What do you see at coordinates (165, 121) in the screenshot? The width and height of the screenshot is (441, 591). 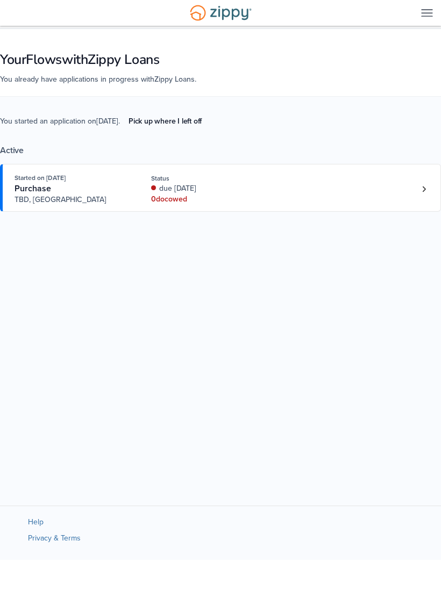 I see `a: Pick up where I left off` at bounding box center [165, 121].